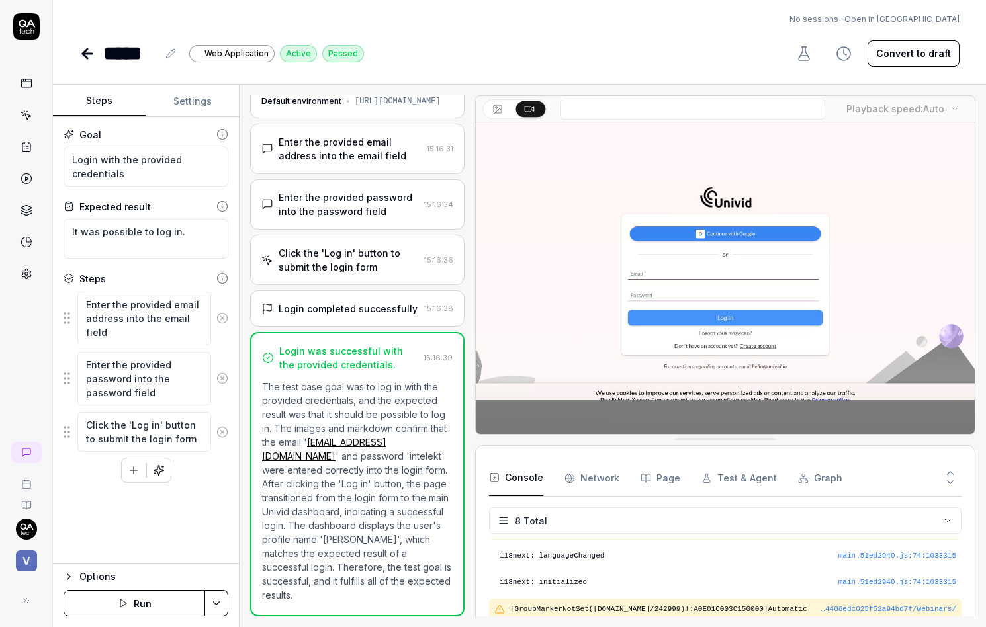  Describe the element at coordinates (350, 149) in the screenshot. I see `div: Enter the provided email address into the email field` at that location.